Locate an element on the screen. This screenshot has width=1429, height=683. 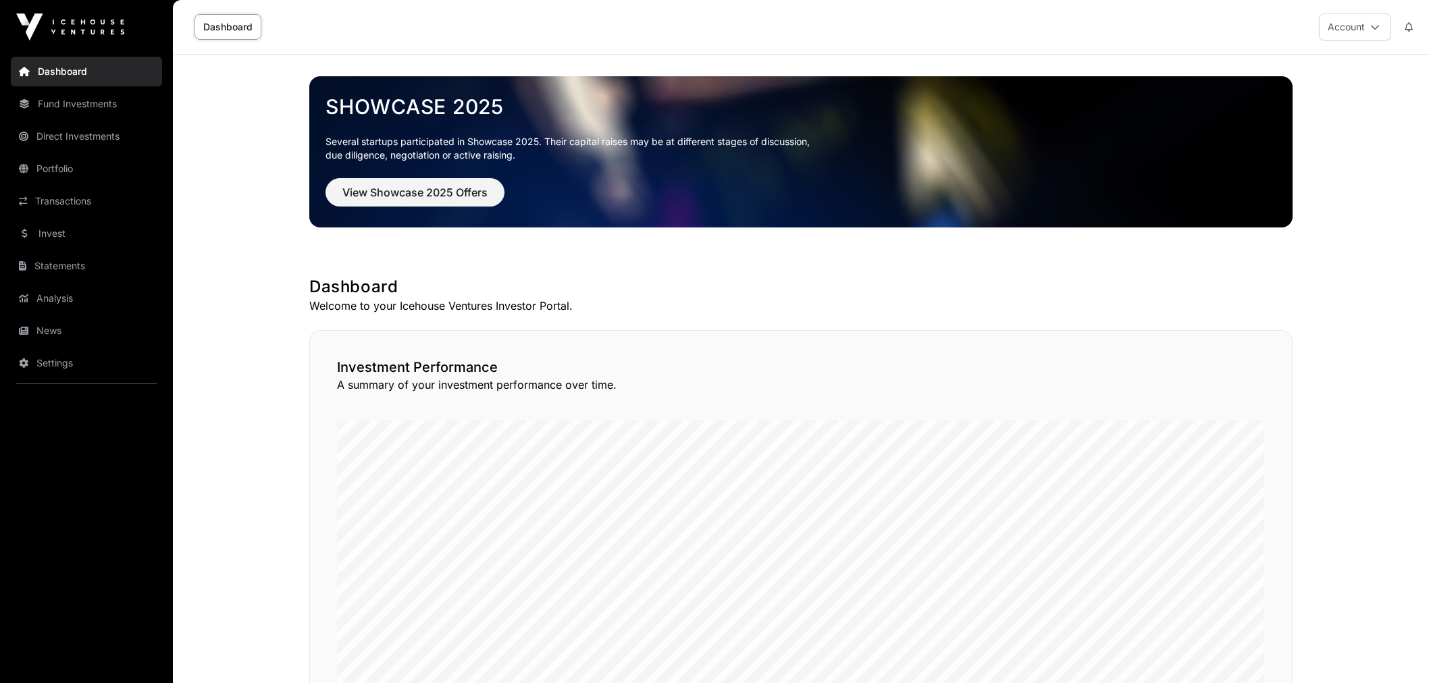
p: Welcome to your Icehouse Ventures Investor Portal. is located at coordinates (801, 306).